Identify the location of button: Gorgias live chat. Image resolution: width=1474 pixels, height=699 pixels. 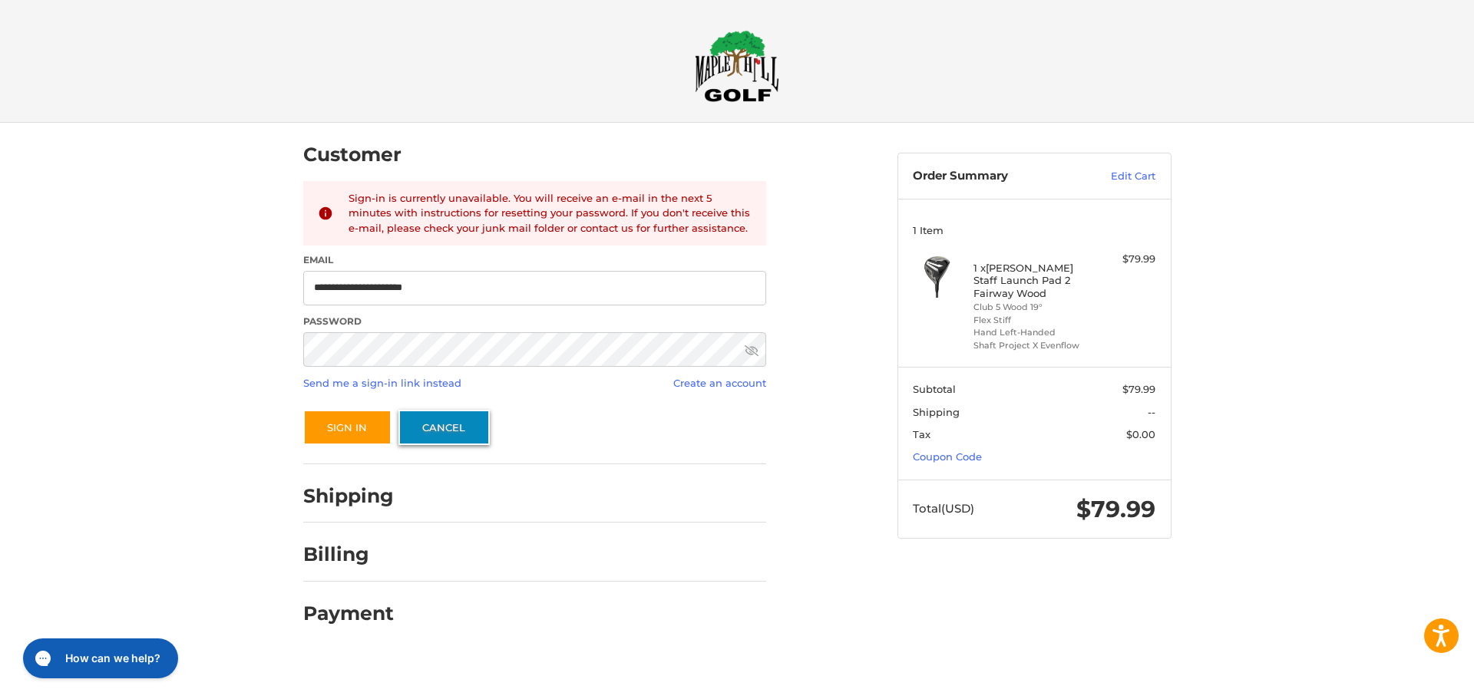
(85, 25).